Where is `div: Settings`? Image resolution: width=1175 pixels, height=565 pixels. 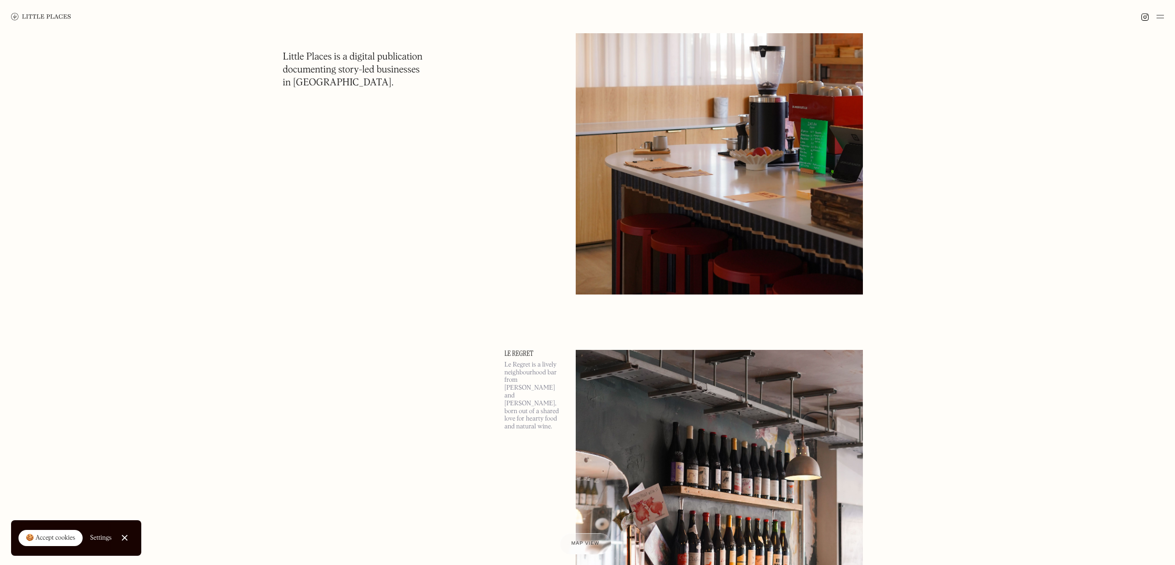 div: Settings is located at coordinates (101, 538).